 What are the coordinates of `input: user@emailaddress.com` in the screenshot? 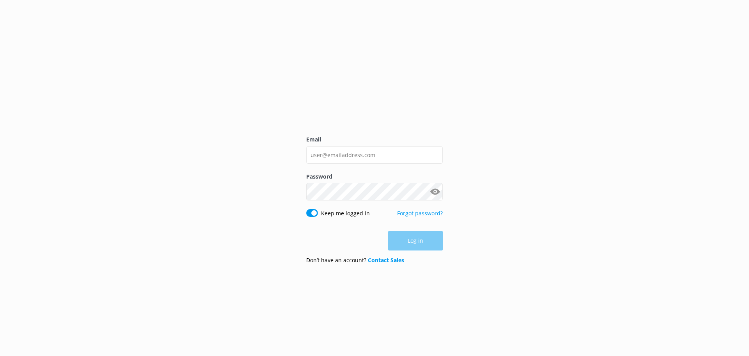 It's located at (375, 155).